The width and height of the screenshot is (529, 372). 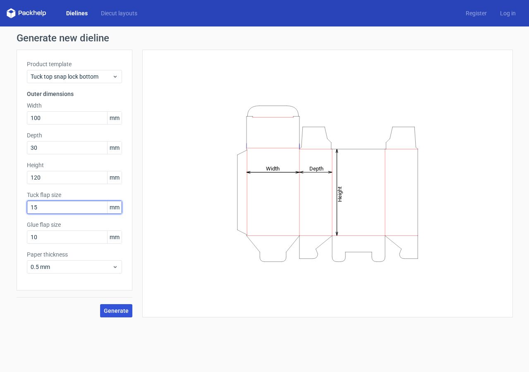 I want to click on label: Depth, so click(x=74, y=135).